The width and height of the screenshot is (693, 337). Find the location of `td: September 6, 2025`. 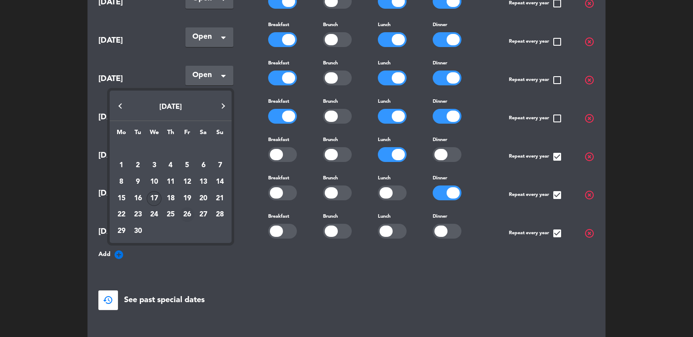

td: September 6, 2025 is located at coordinates (204, 165).